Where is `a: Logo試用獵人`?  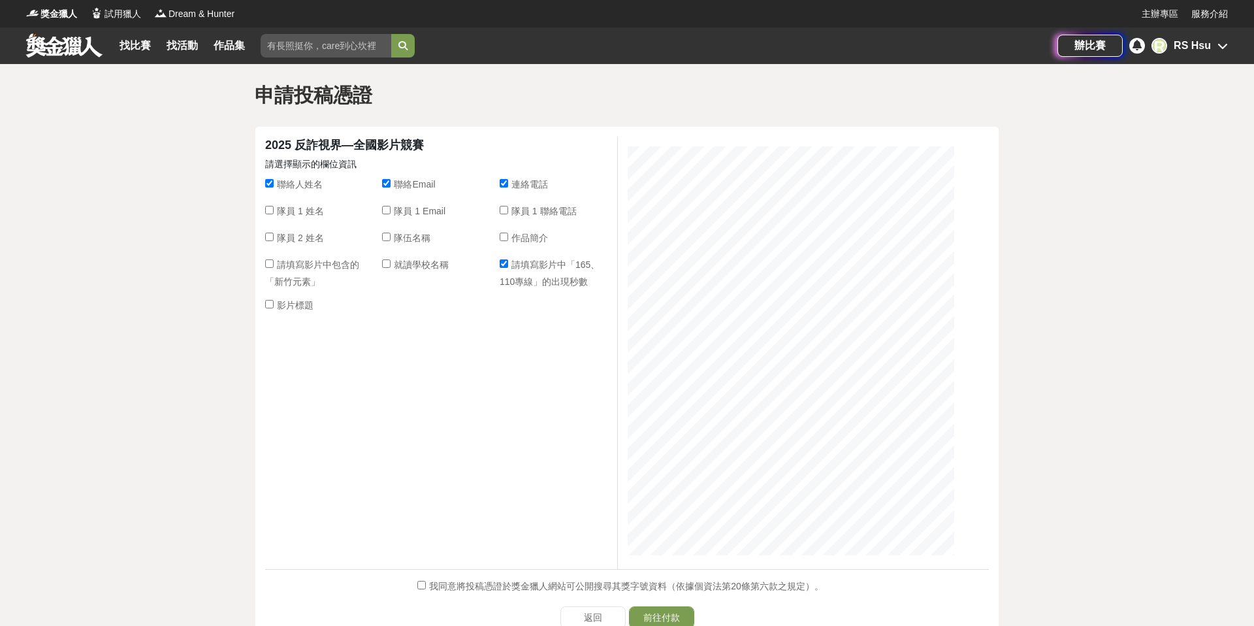
a: Logo試用獵人 is located at coordinates (116, 14).